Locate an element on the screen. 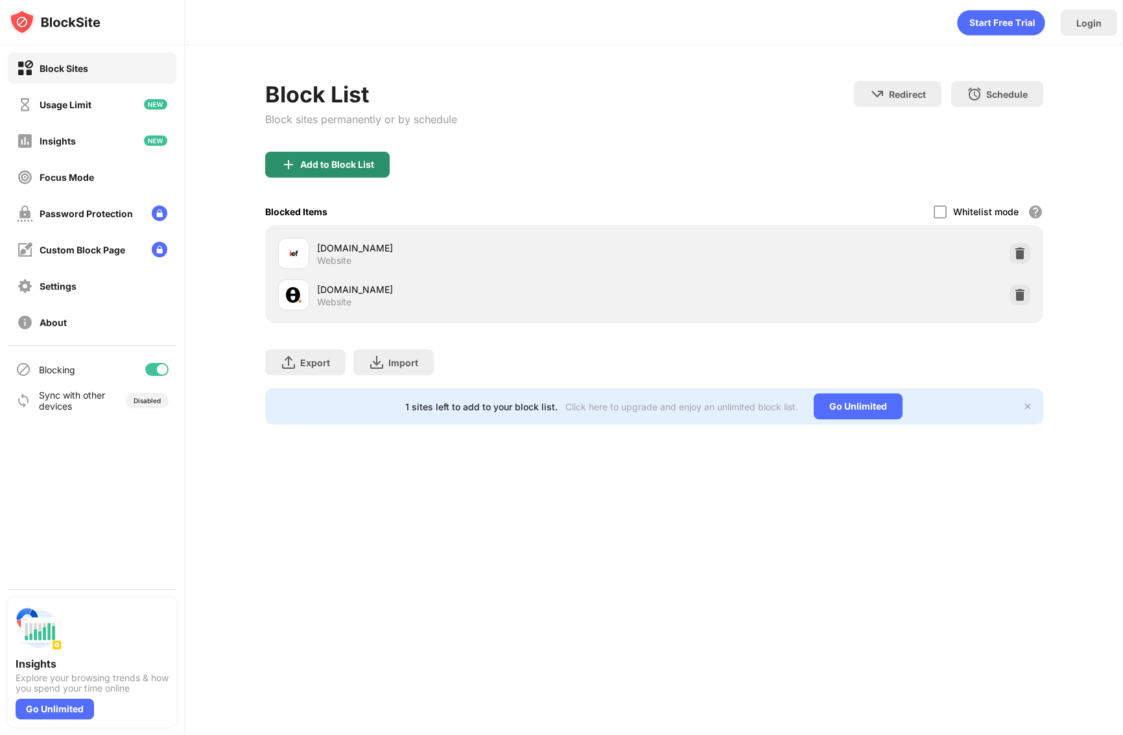 This screenshot has width=1123, height=735. img: sync-icon.svg is located at coordinates (23, 401).